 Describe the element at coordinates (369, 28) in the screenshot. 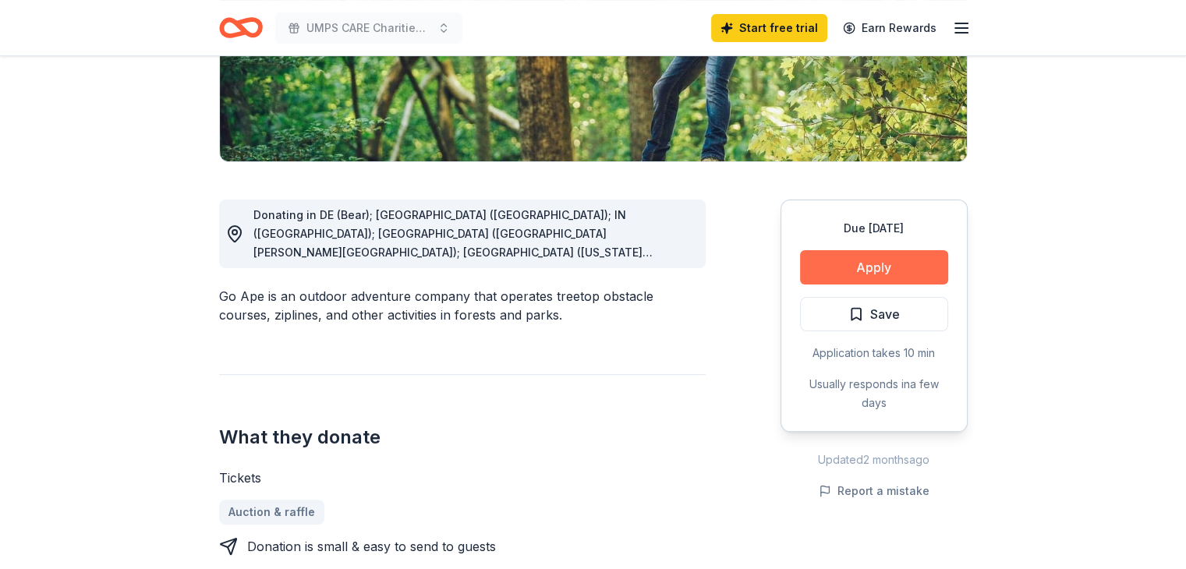

I see `button: UMPS CARE Charities 5th Annual East Coast Classic` at that location.